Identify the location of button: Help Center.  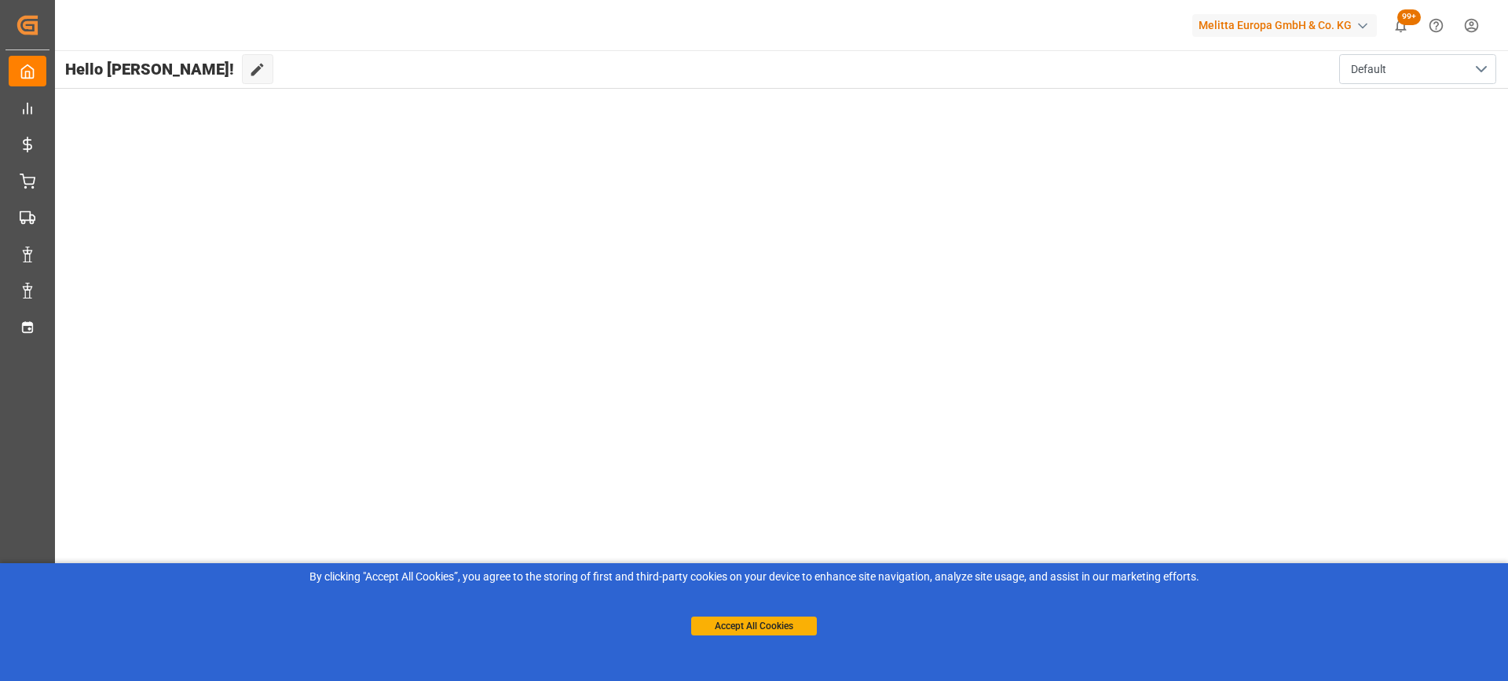
(1436, 25).